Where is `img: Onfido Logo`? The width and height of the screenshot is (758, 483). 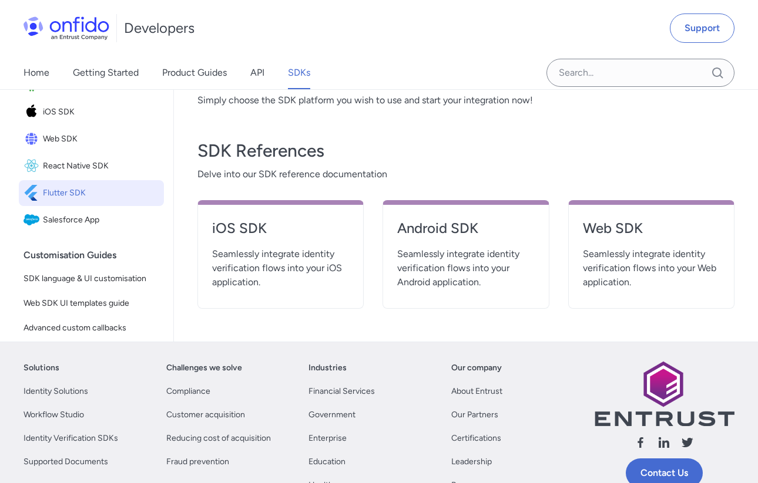 img: Onfido Logo is located at coordinates (66, 28).